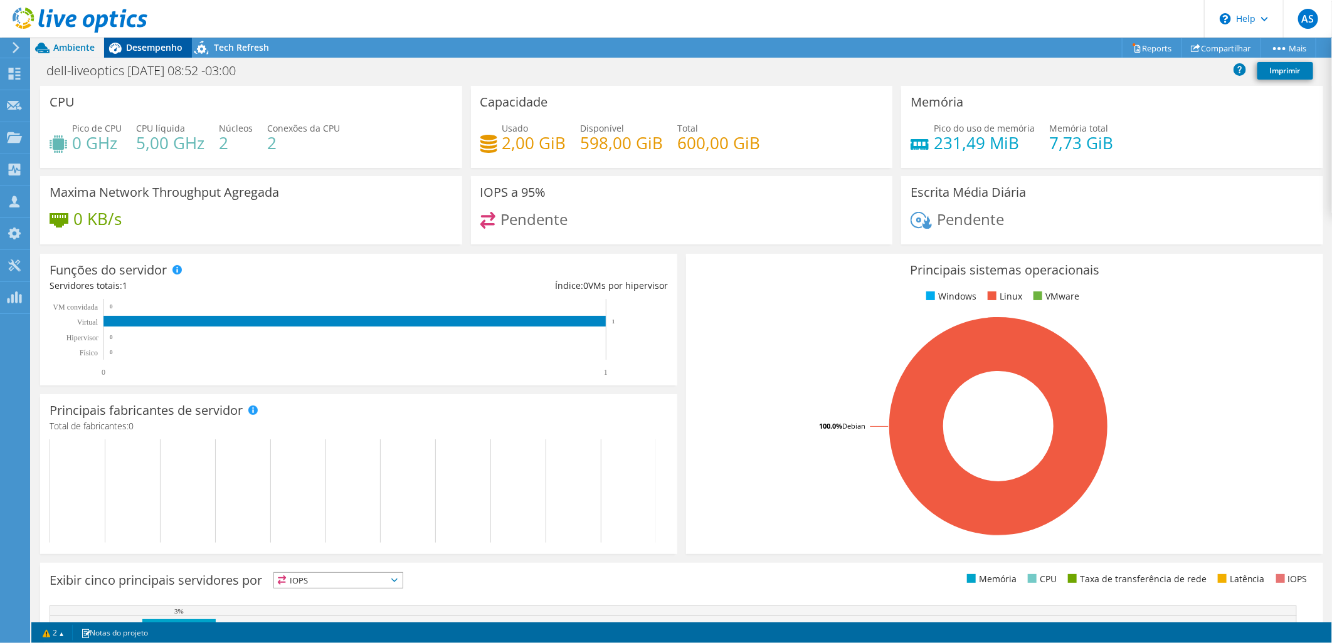 The height and width of the screenshot is (643, 1332). What do you see at coordinates (688, 128) in the screenshot?
I see `span: Total` at bounding box center [688, 128].